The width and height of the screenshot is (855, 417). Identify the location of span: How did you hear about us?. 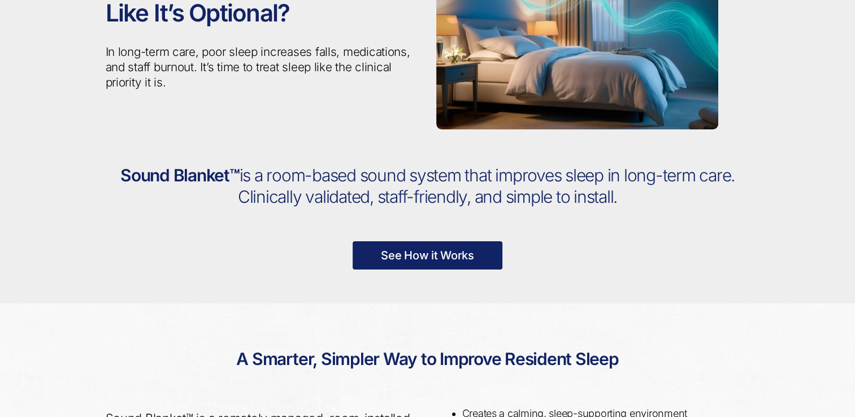
(368, 98).